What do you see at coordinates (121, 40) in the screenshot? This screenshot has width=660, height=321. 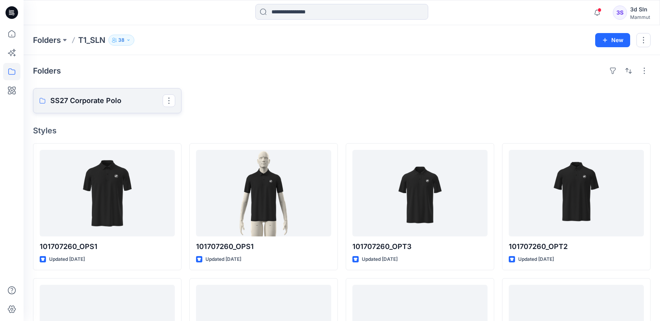 I see `button: 38` at bounding box center [121, 40].